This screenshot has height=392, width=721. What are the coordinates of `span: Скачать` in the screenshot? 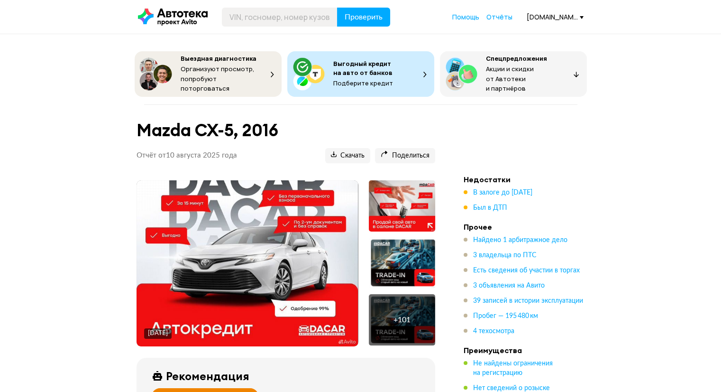 It's located at (348, 156).